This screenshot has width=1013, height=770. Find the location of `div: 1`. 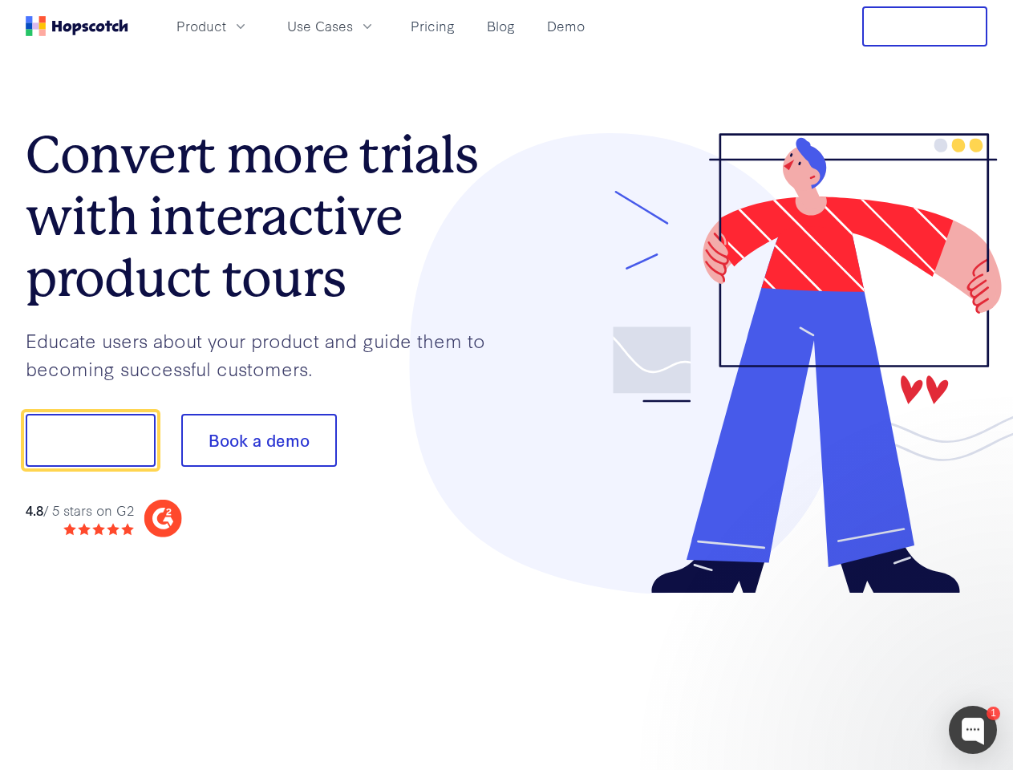

div: 1 is located at coordinates (993, 713).